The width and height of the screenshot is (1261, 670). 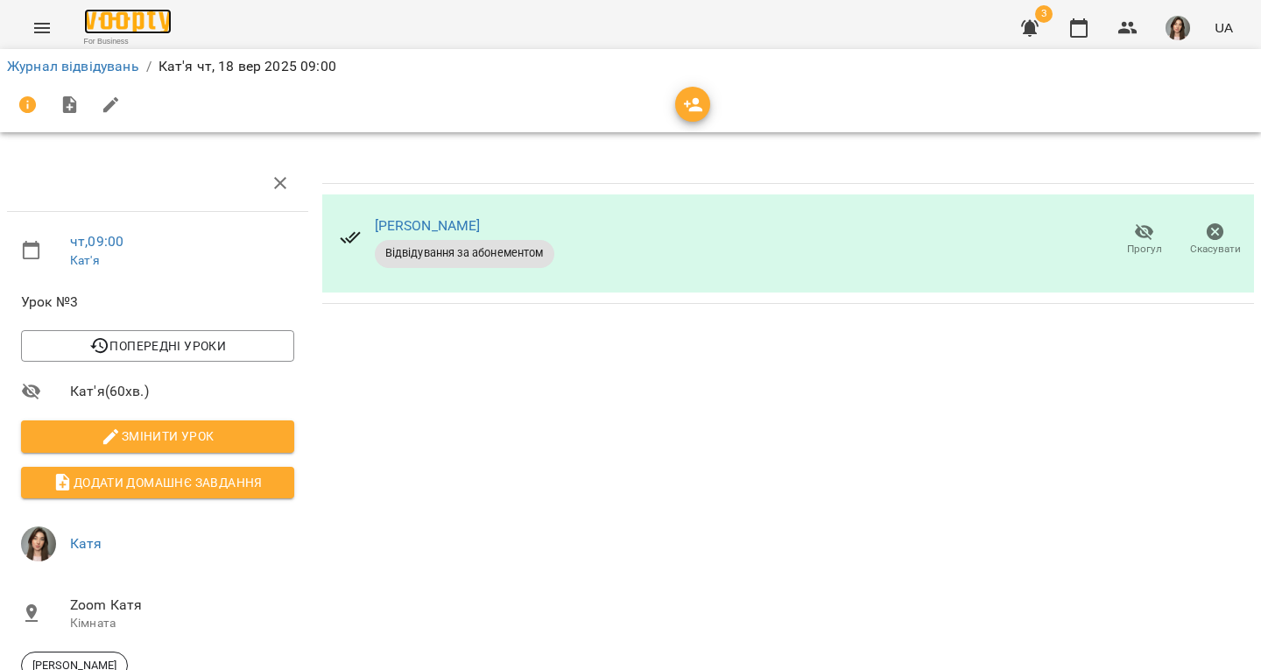 What do you see at coordinates (1223, 27) in the screenshot?
I see `button: UA` at bounding box center [1223, 27].